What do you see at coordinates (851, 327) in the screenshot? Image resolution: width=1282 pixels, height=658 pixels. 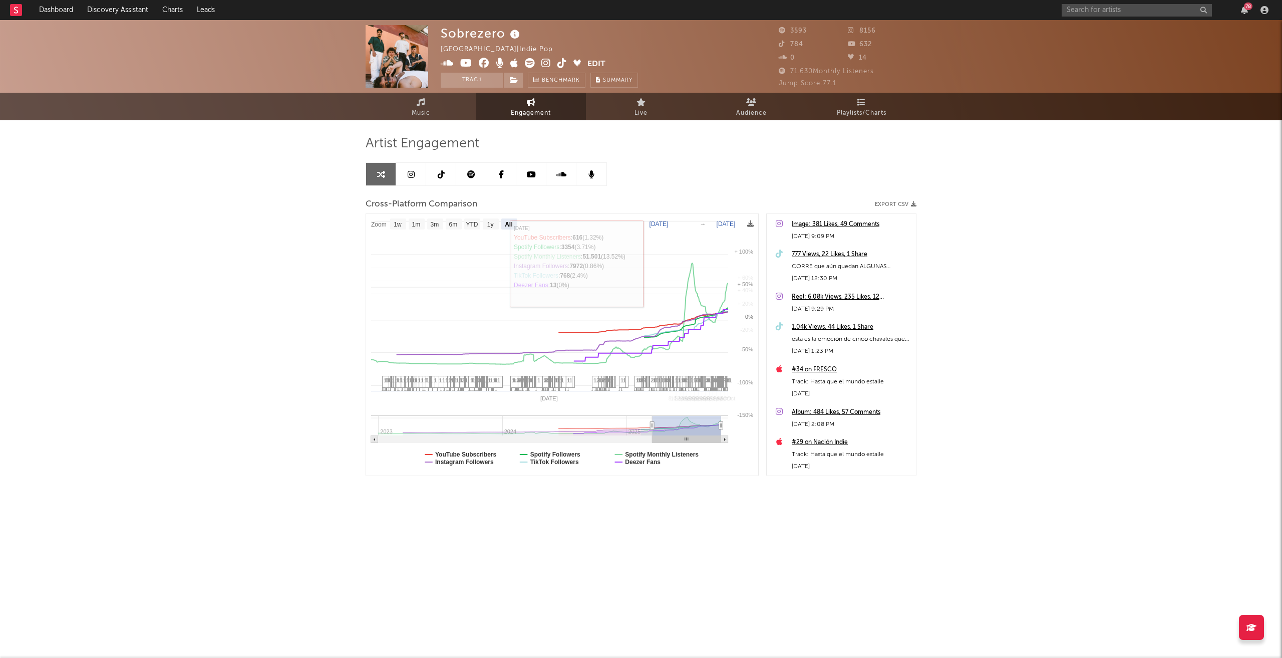 I see `a: 1.04k Views, 44 Likes, 1 Share` at bounding box center [851, 327].